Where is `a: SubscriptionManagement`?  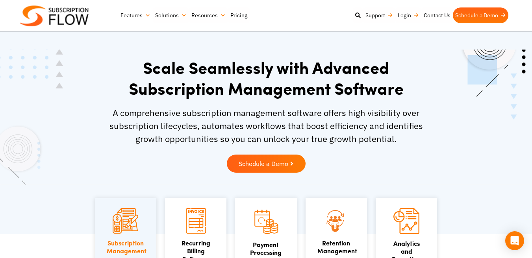
a: SubscriptionManagement is located at coordinates (126, 247).